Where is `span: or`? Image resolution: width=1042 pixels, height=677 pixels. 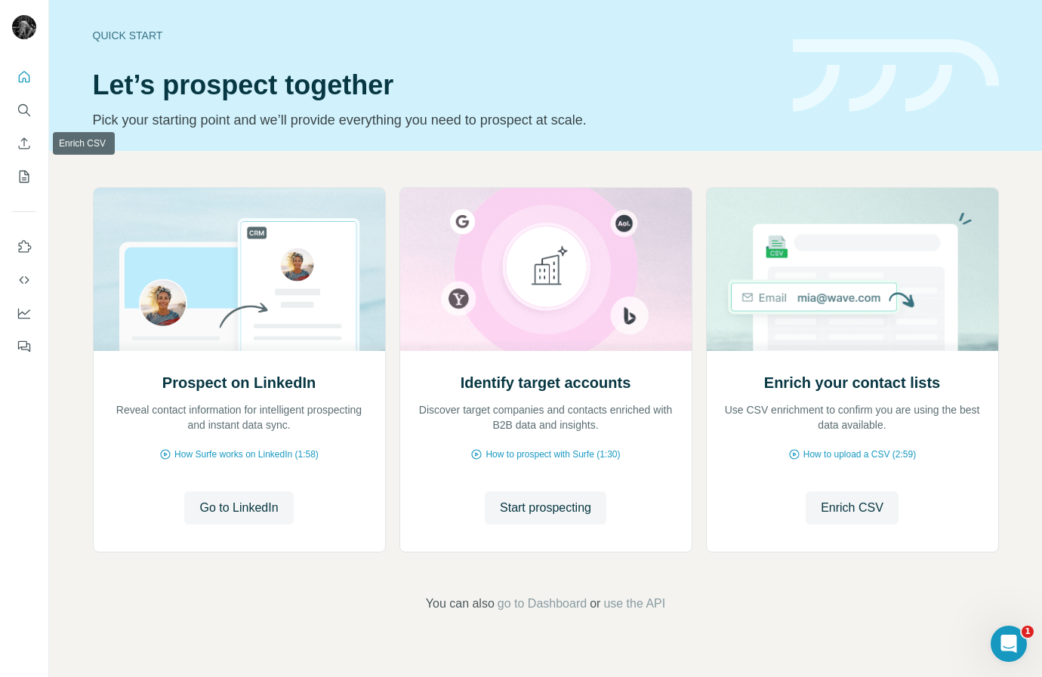
span: or is located at coordinates (595, 604).